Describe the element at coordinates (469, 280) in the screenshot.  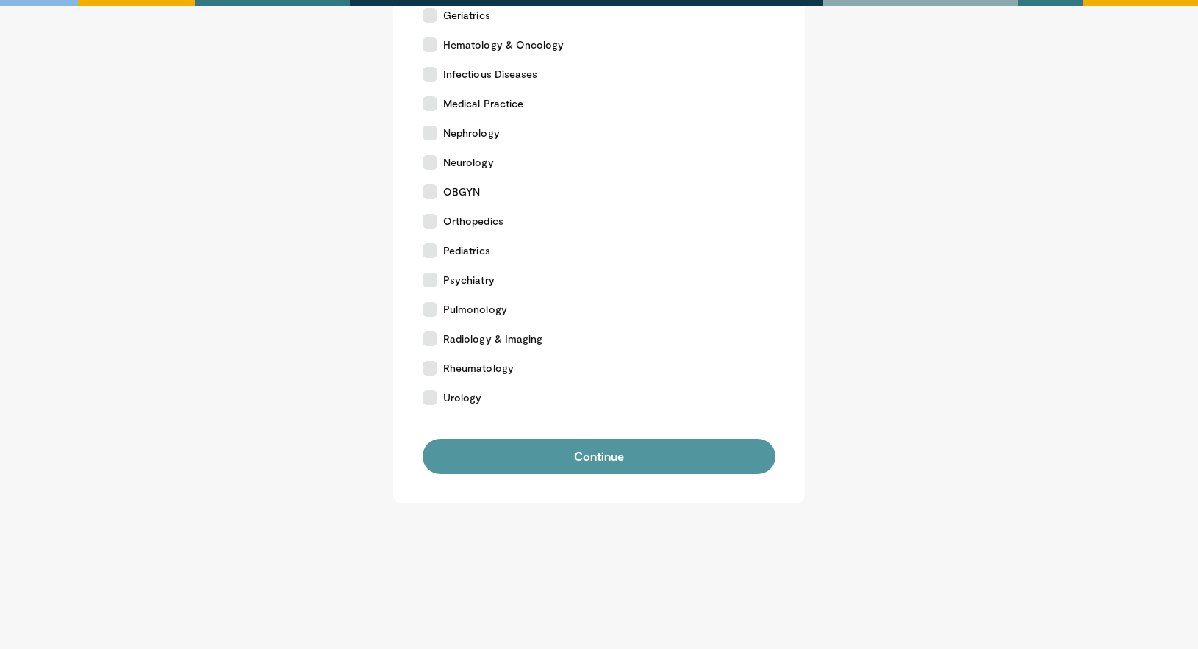
I see `span: Psychiatry` at that location.